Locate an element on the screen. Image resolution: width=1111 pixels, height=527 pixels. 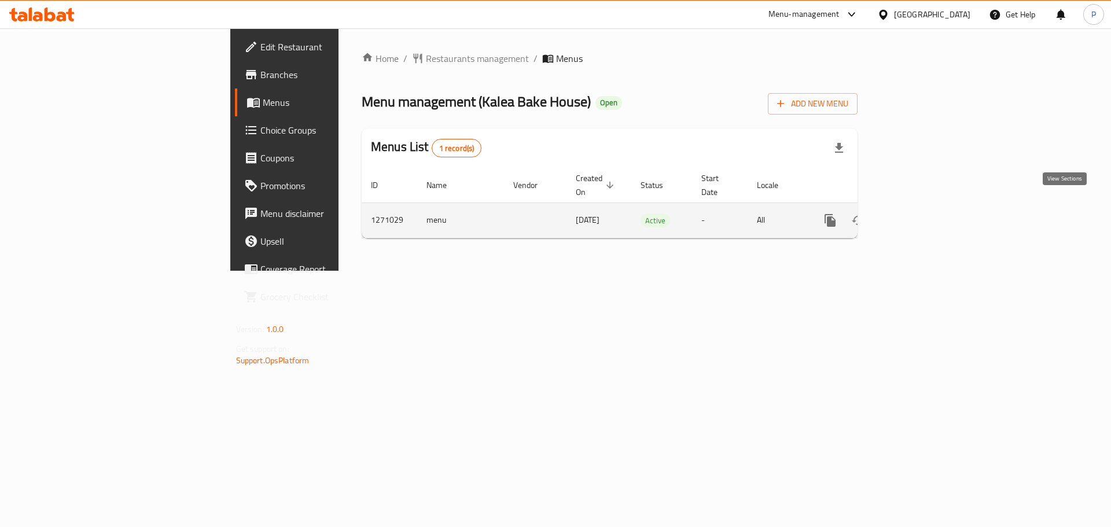
span: Upsell is located at coordinates (333, 241).